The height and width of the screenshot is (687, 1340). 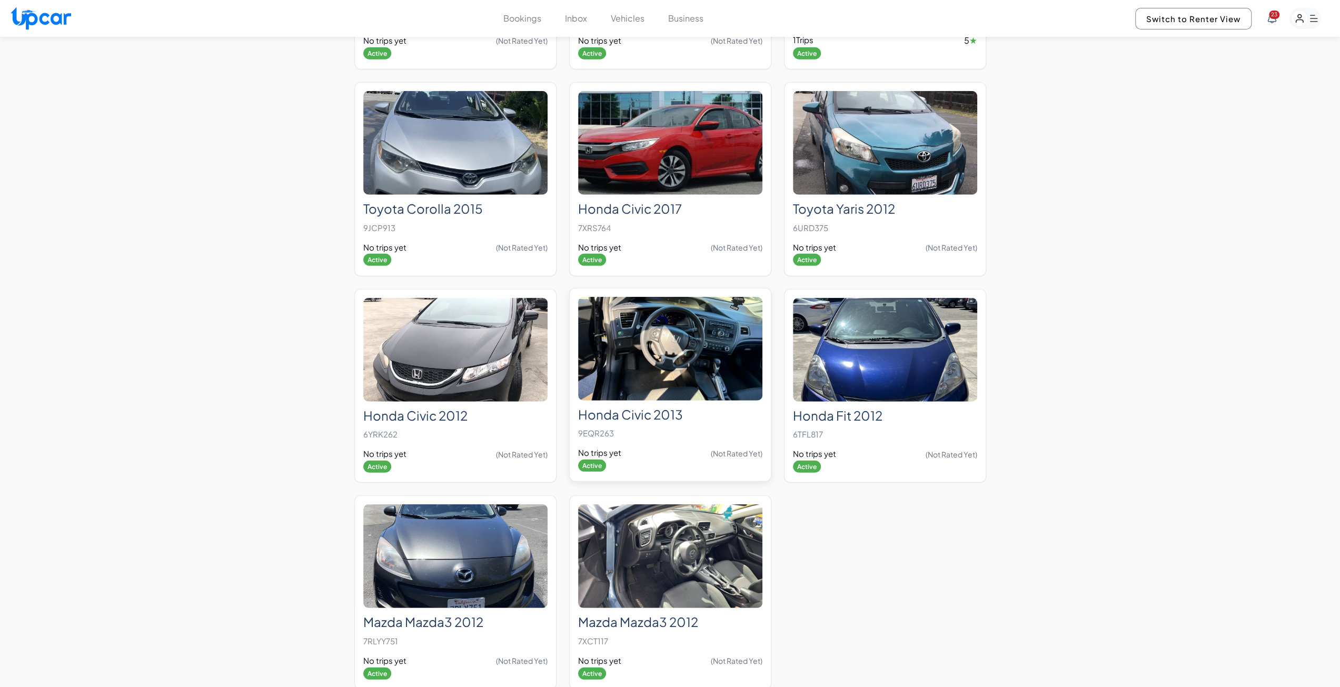 I want to click on h2: Honda Fit 2012, so click(x=885, y=415).